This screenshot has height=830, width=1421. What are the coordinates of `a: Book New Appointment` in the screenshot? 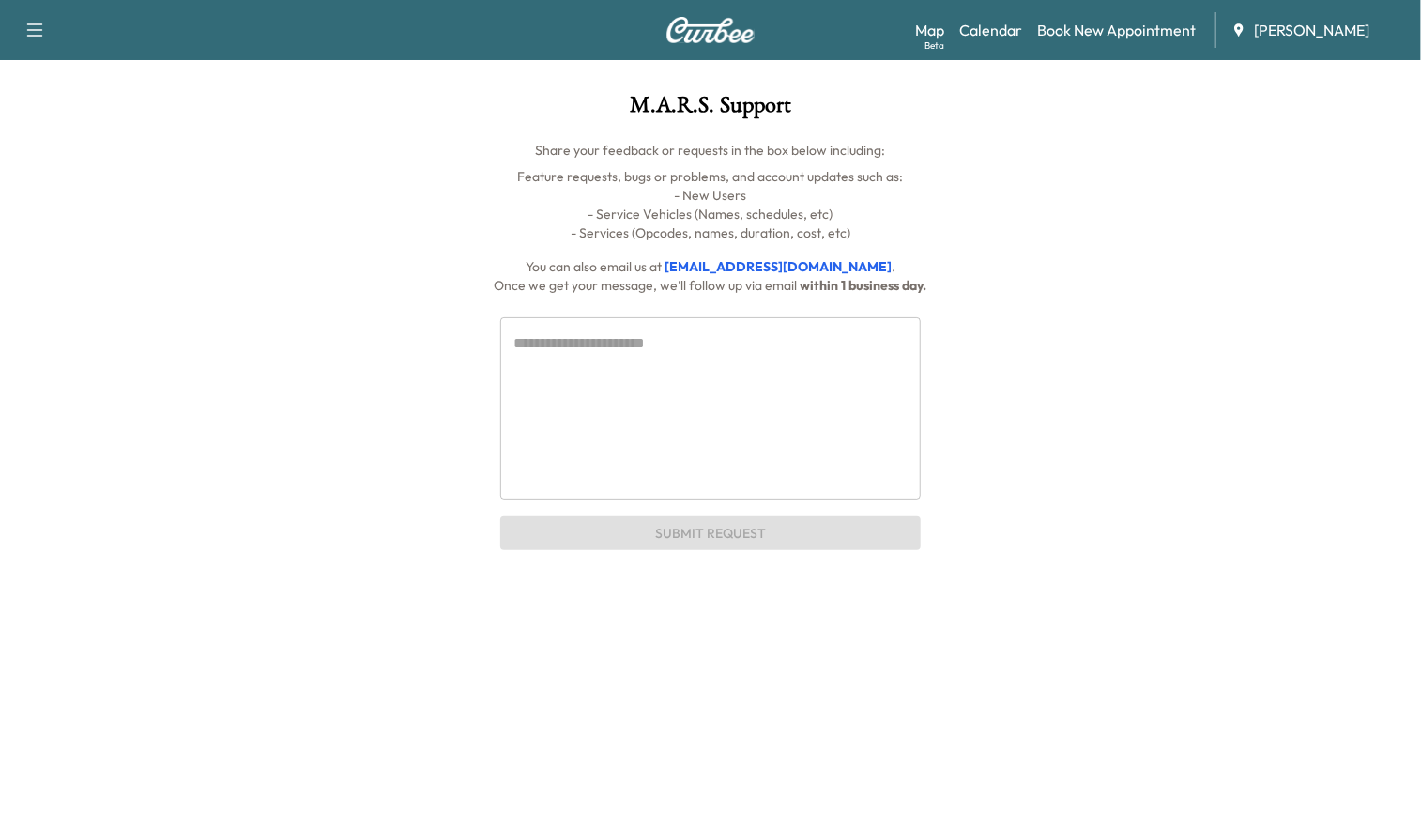 It's located at (1116, 30).